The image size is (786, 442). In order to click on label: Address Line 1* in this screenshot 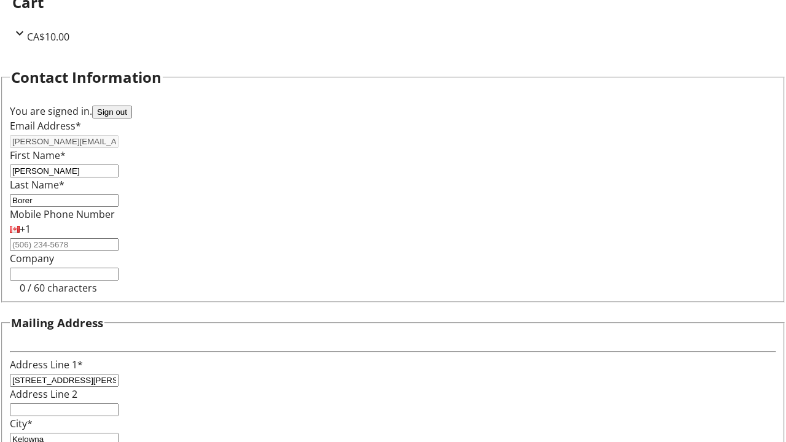, I will do `click(46, 365)`.